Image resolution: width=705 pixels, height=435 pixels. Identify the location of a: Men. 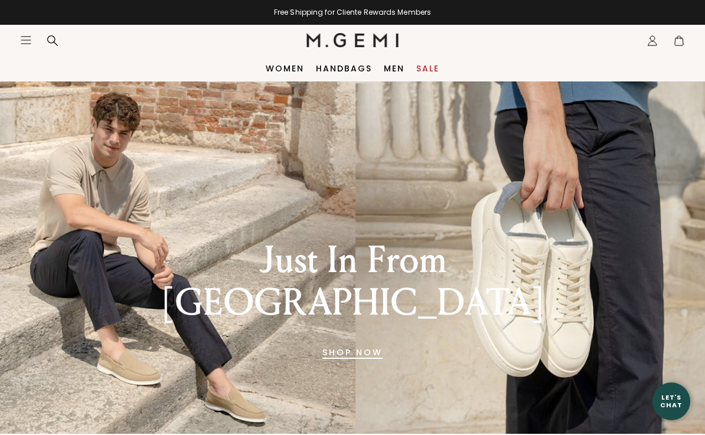
(394, 69).